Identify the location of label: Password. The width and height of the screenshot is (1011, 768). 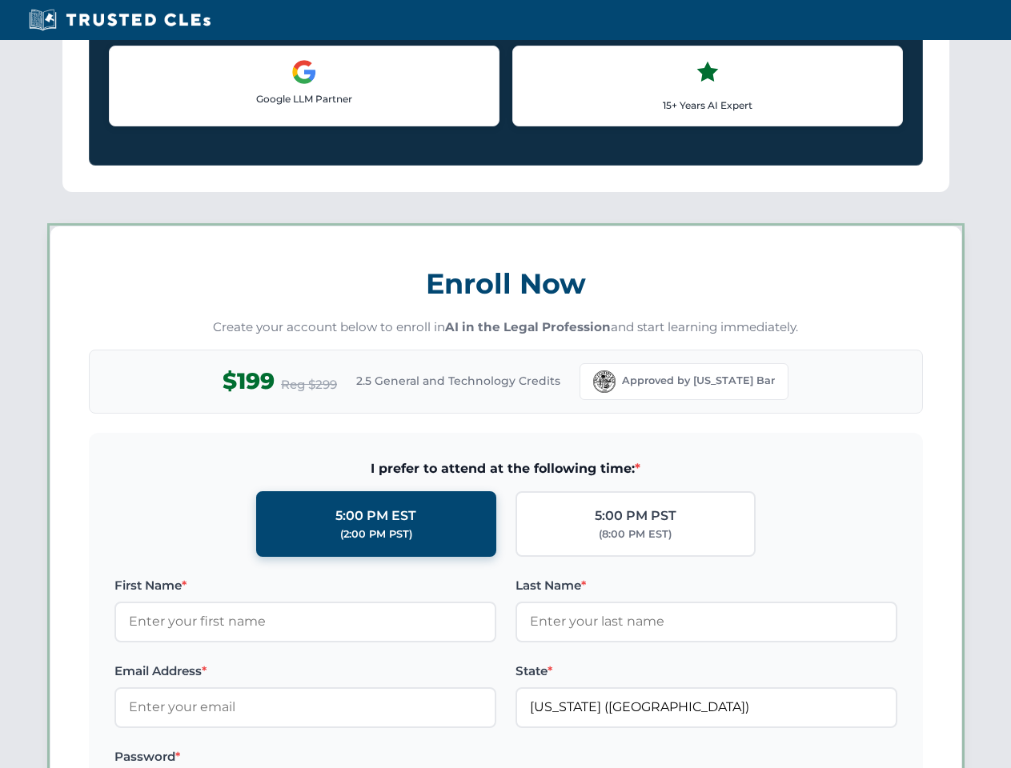
(305, 757).